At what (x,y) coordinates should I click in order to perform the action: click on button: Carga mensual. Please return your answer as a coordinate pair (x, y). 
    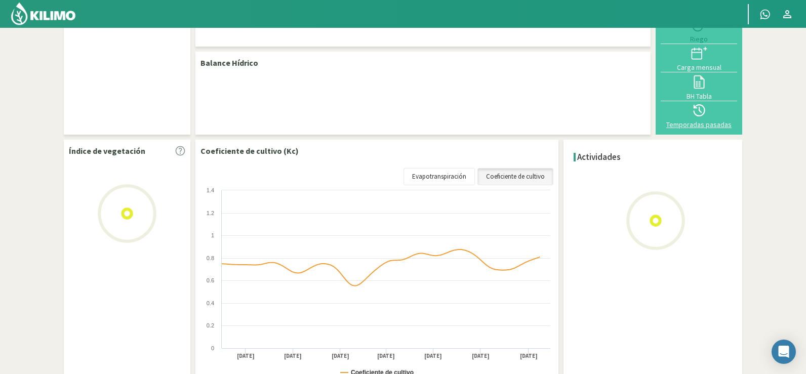
    Looking at the image, I should click on (698, 58).